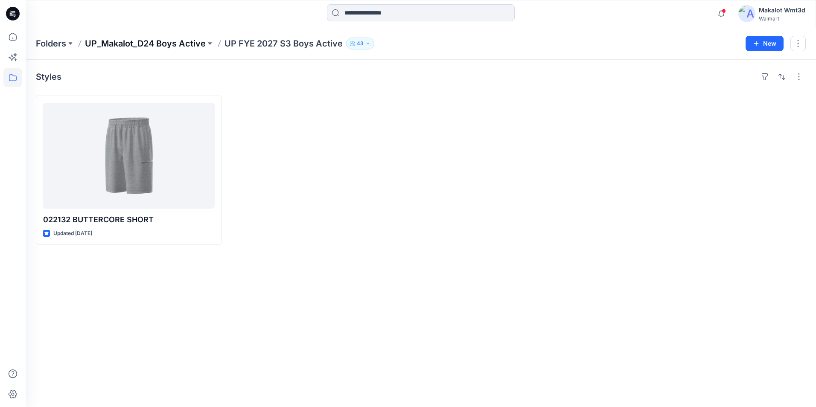 This screenshot has height=407, width=816. Describe the element at coordinates (129, 156) in the screenshot. I see `a: 022132 BUTTERCORE SHORT` at that location.